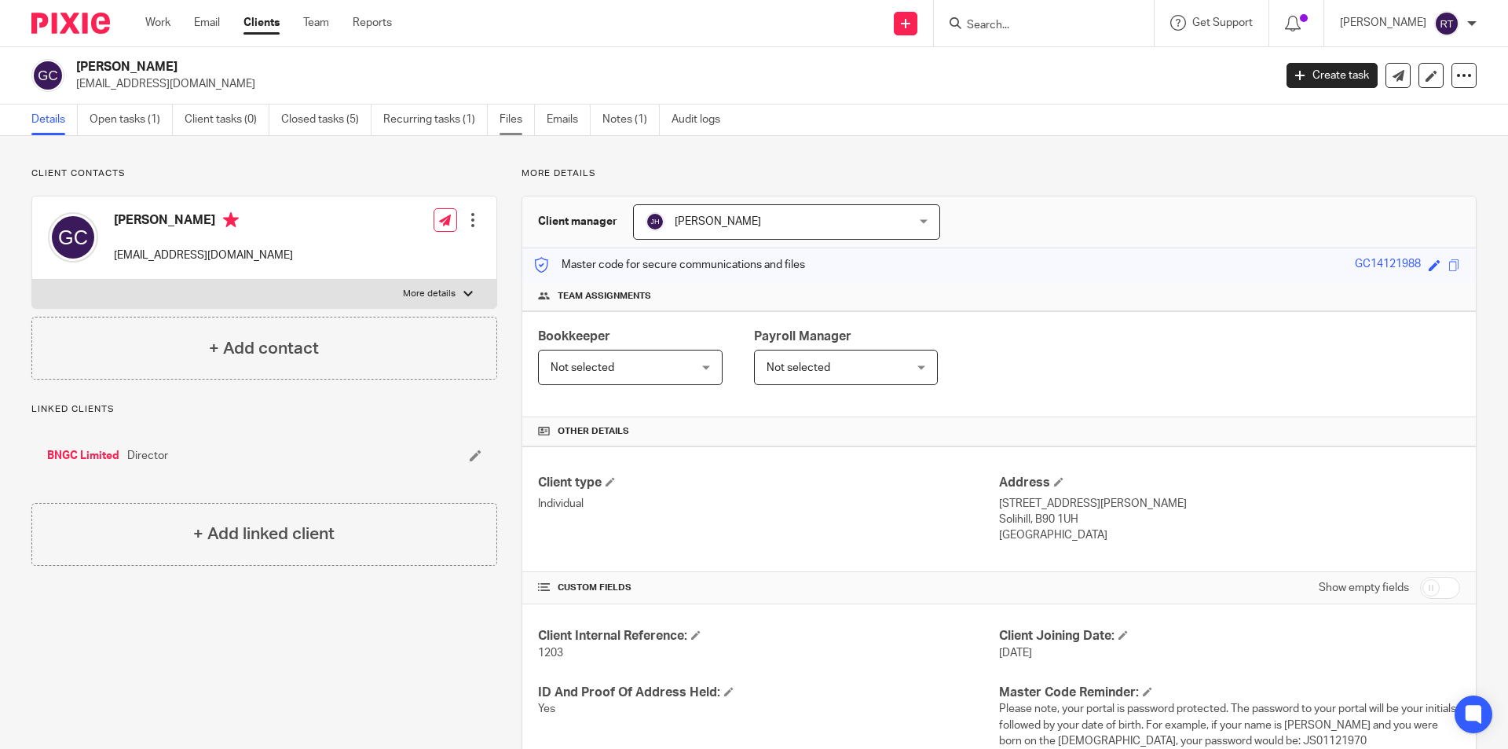 Image resolution: width=1508 pixels, height=749 pixels. Describe the element at coordinates (701, 119) in the screenshot. I see `a: Audit logs` at that location.